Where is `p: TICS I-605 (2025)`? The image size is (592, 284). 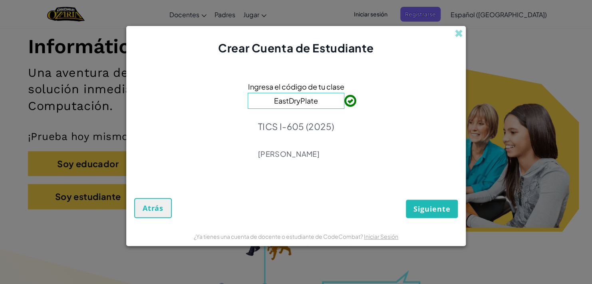 p: TICS I-605 (2025) is located at coordinates (296, 126).